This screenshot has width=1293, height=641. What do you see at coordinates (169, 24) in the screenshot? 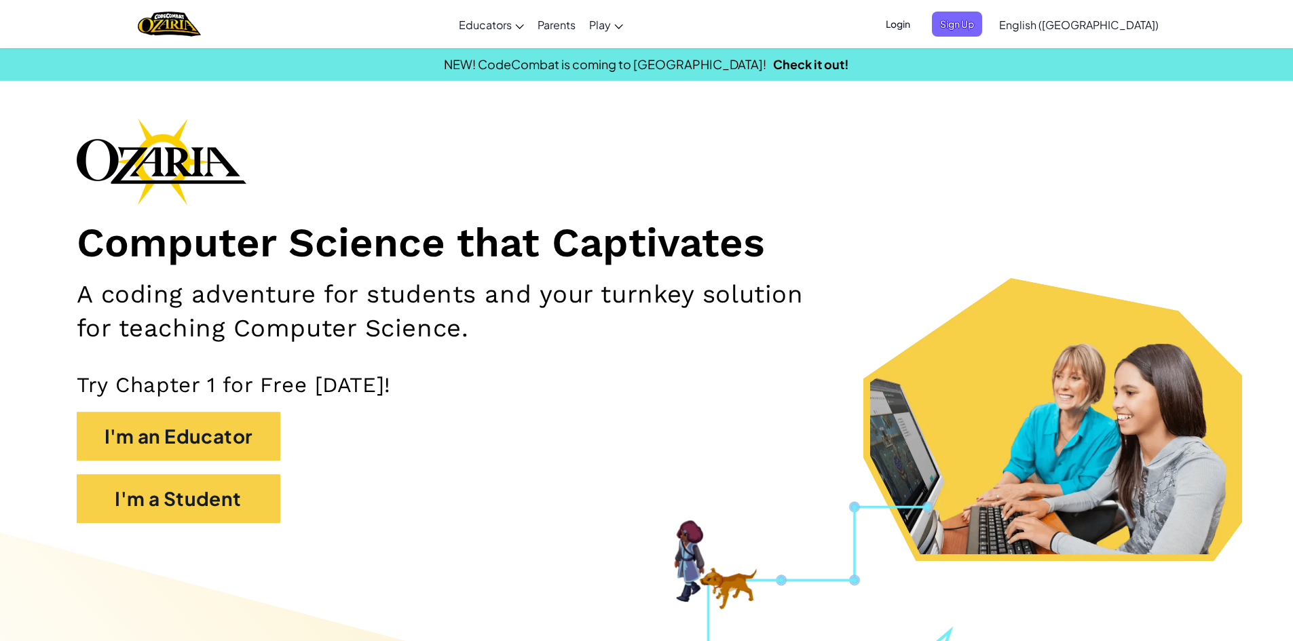
I see `img: Home` at bounding box center [169, 24].